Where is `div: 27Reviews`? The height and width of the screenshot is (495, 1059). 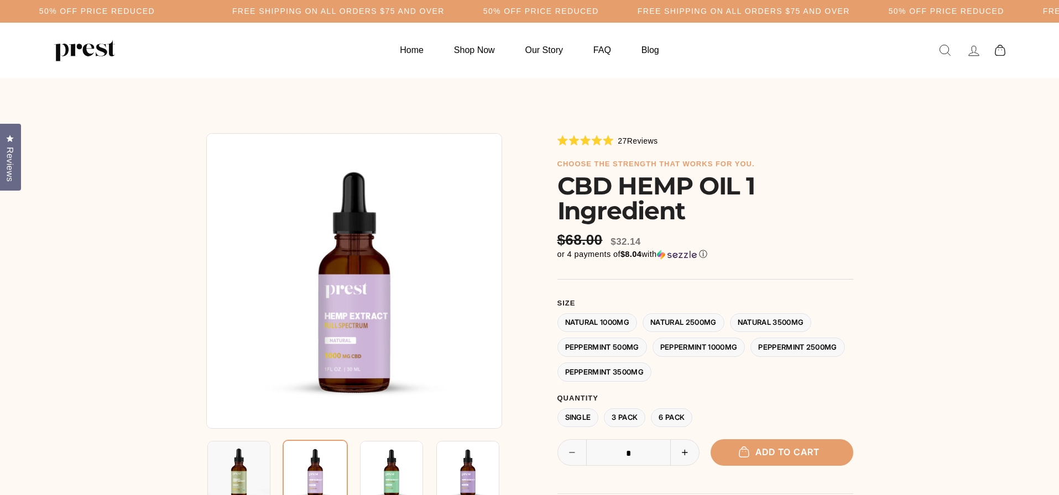 div: 27Reviews is located at coordinates (608, 140).